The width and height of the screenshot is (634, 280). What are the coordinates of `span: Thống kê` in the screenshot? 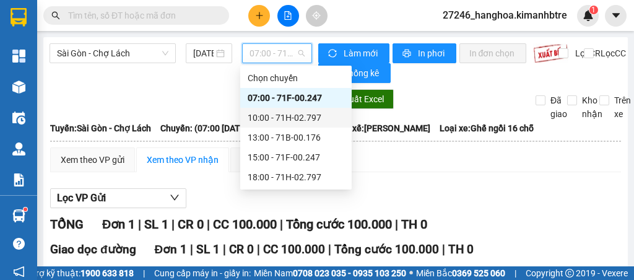 It's located at (362, 73).